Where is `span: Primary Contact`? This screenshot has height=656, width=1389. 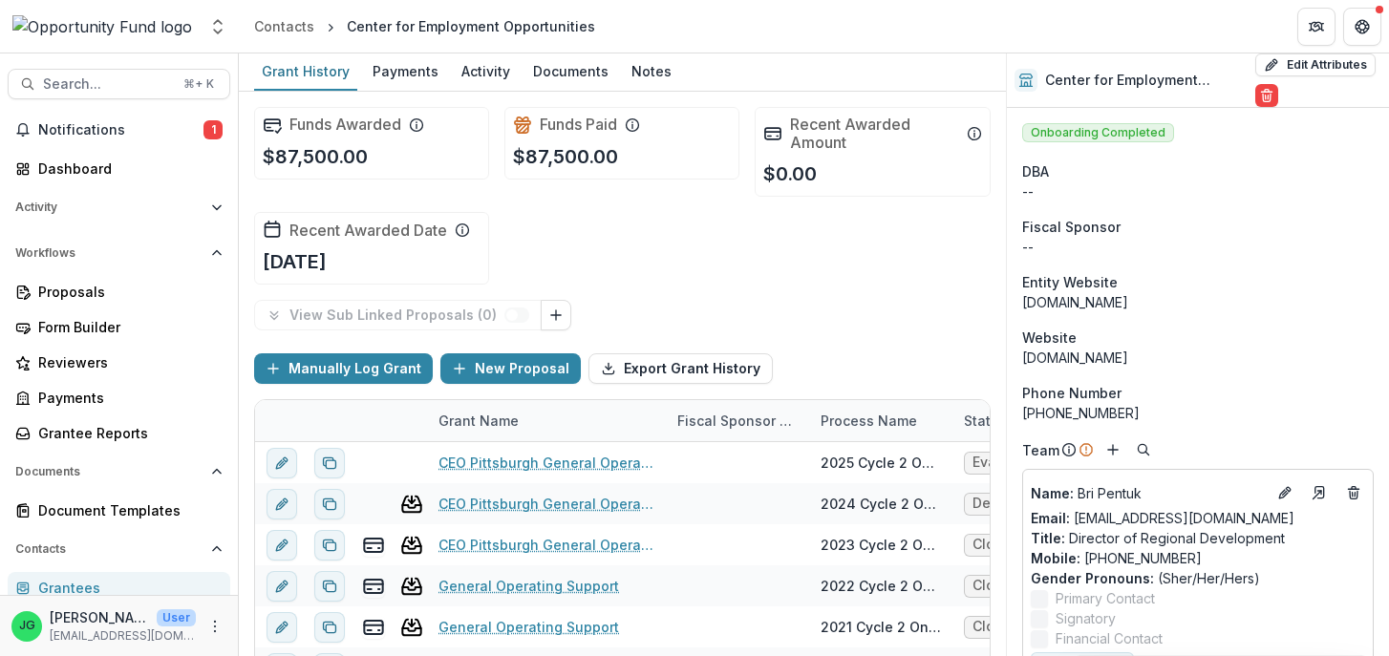
span: Primary Contact is located at coordinates (1106, 598).